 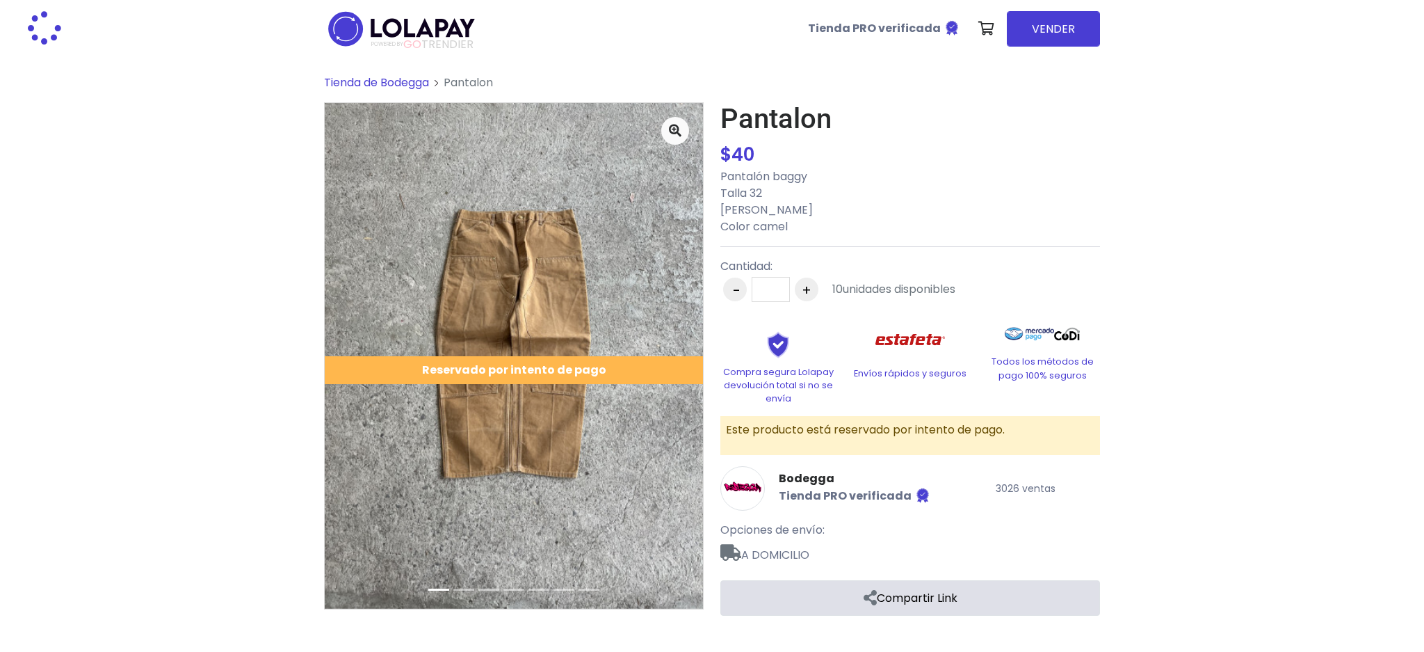 I want to click on a: VENDER, so click(x=1054, y=29).